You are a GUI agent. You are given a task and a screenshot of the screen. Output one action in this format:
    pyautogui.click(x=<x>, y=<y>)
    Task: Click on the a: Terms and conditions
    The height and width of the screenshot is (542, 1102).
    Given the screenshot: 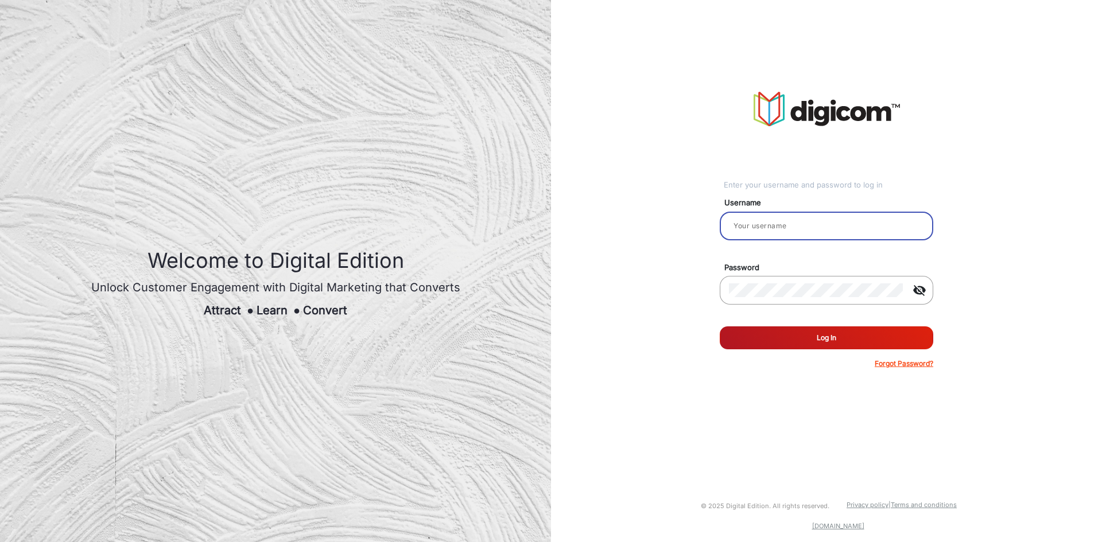 What is the action you would take?
    pyautogui.click(x=923, y=505)
    